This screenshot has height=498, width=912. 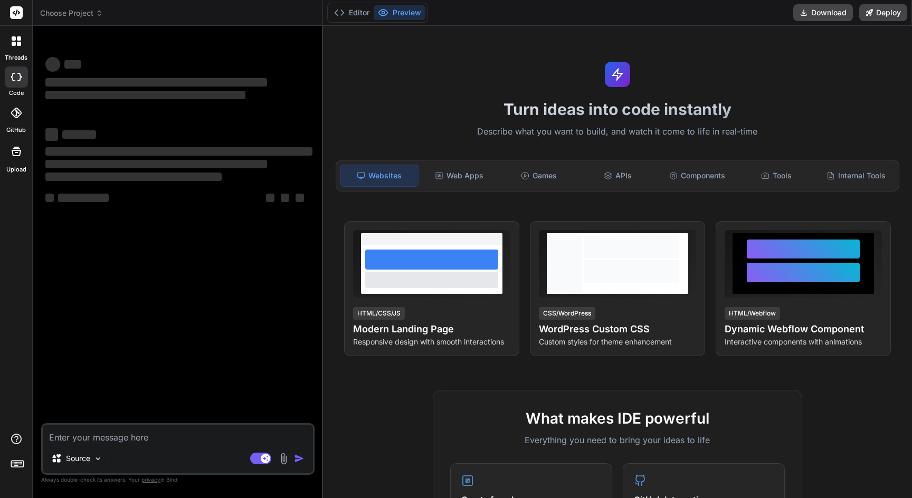 I want to click on label: threads, so click(x=16, y=58).